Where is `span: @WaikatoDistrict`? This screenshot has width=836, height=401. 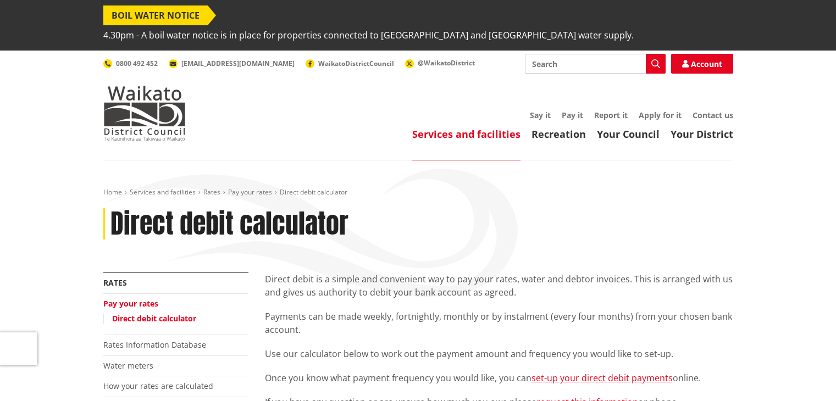 span: @WaikatoDistrict is located at coordinates (446, 63).